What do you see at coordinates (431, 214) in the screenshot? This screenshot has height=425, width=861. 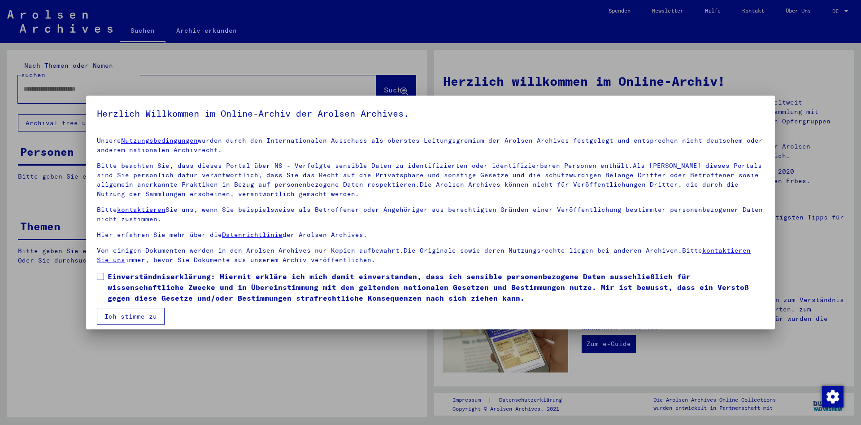 I see `p: Bitte Sie uns, wenn Sie beispielsweise als Betroffener oder Angehöriger aus berechtigten Gründen ...` at bounding box center [431, 214].